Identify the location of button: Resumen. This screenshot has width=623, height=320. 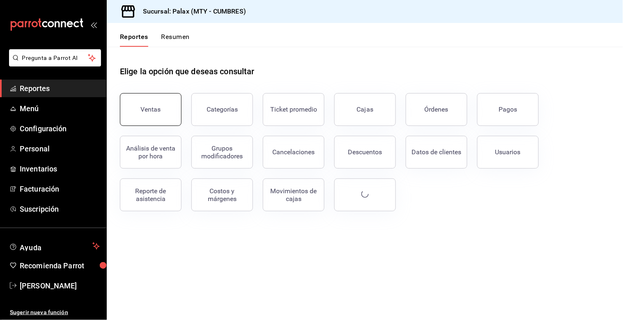
(175, 40).